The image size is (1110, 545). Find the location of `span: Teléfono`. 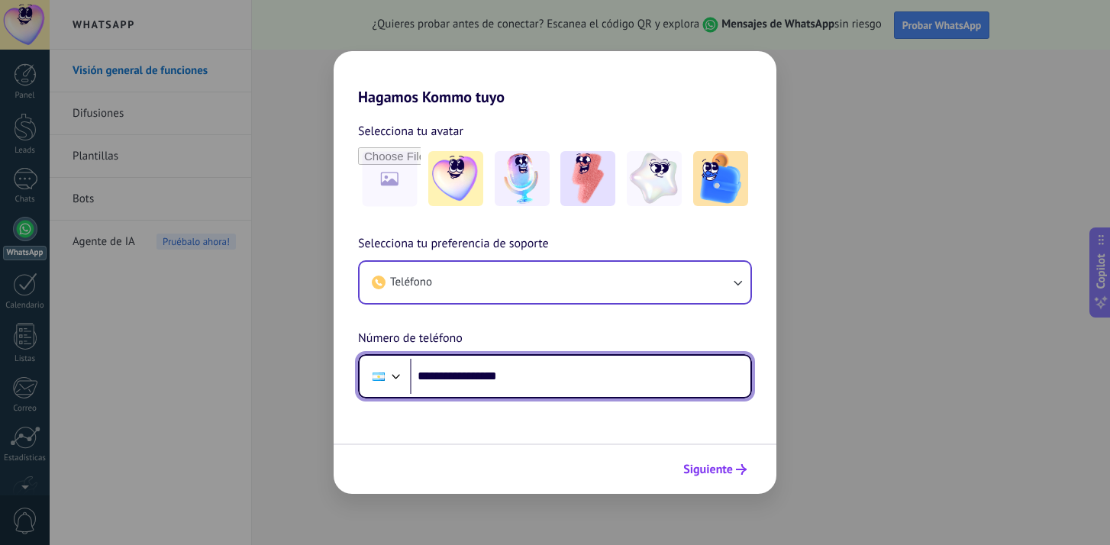

span: Teléfono is located at coordinates (411, 283).